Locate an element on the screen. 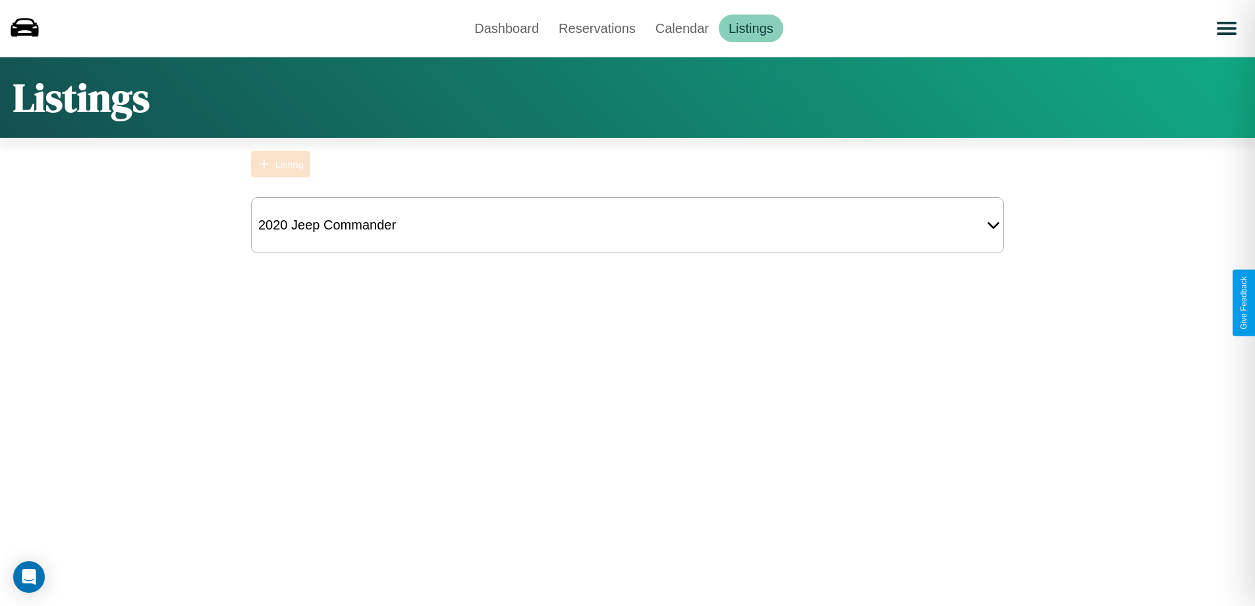  a: Listings is located at coordinates (751, 28).